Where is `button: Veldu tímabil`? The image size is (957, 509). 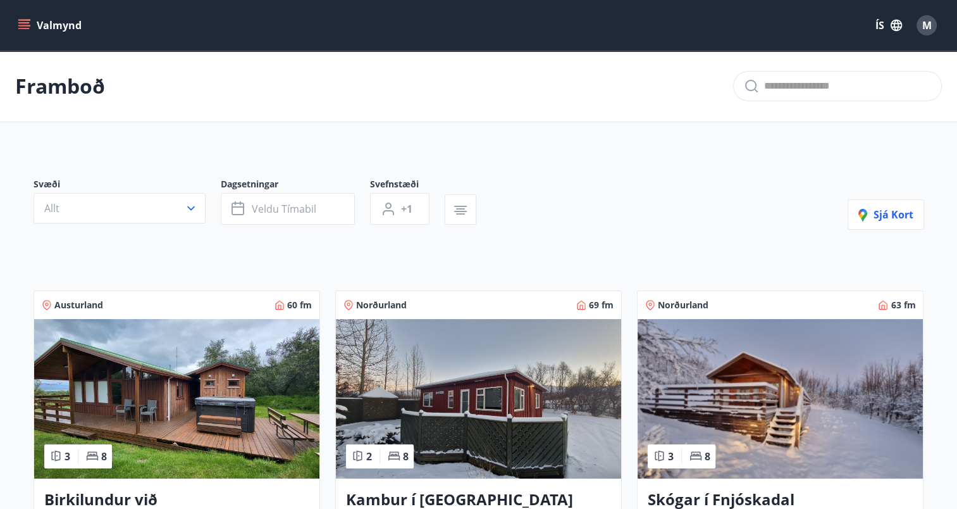 button: Veldu tímabil is located at coordinates (288, 209).